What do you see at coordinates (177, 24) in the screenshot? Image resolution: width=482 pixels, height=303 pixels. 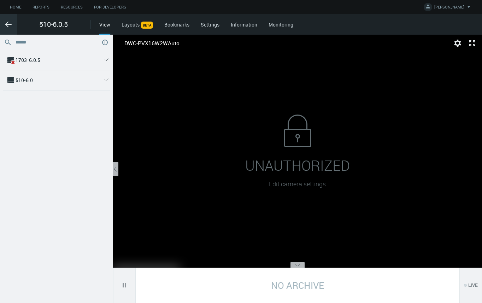 I see `a: Bookmarks` at bounding box center [177, 24].